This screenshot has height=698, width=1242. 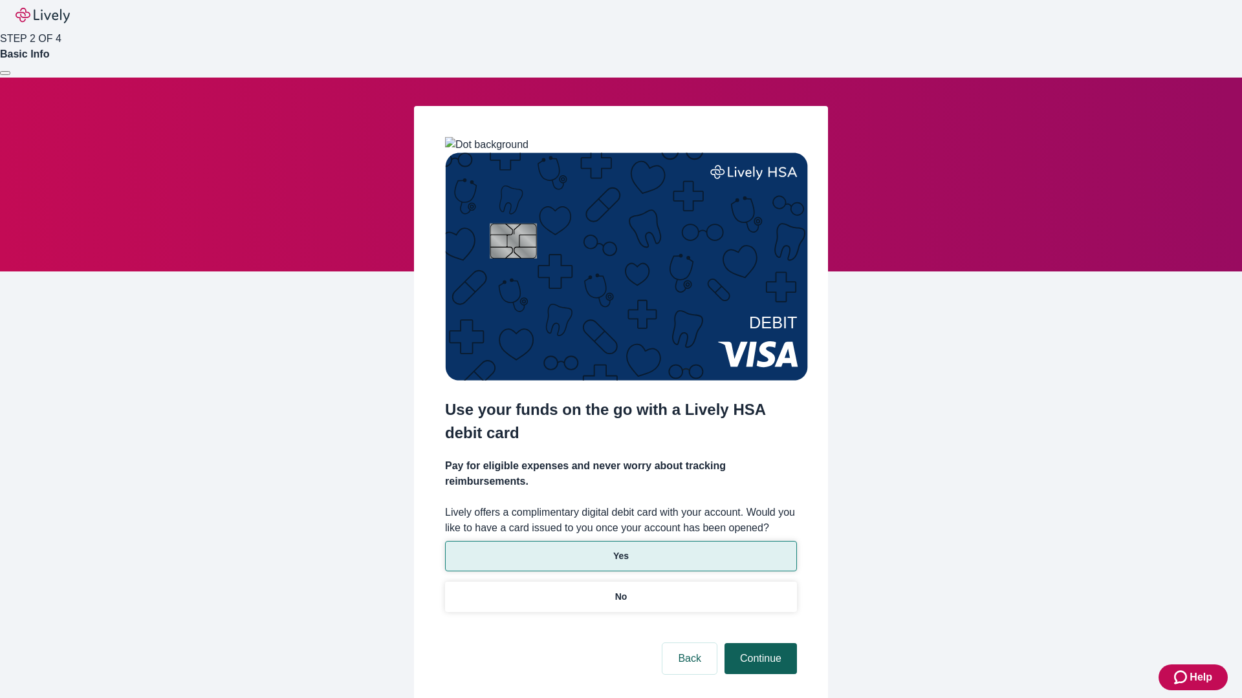 I want to click on button: Yes, so click(x=621, y=556).